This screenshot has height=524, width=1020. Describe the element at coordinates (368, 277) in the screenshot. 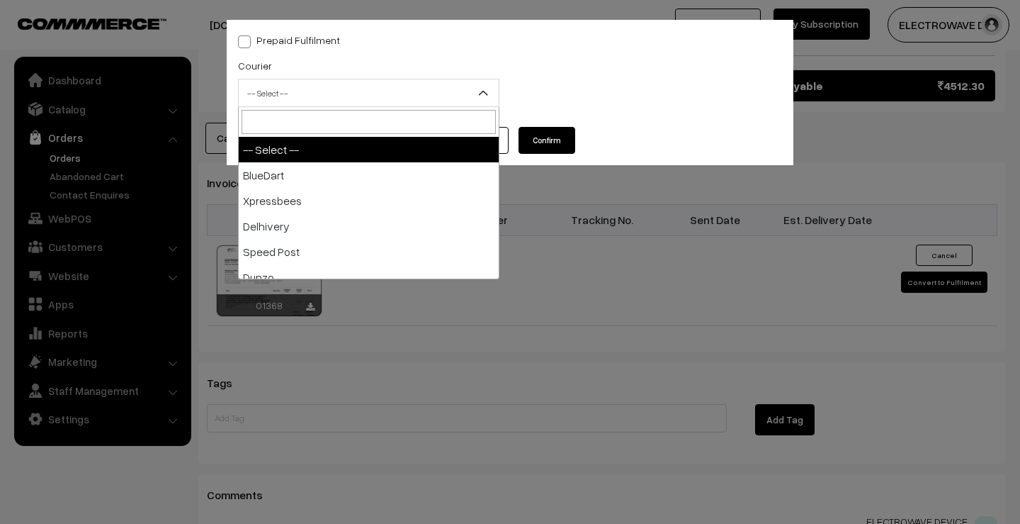

I see `li: Dunzo` at that location.